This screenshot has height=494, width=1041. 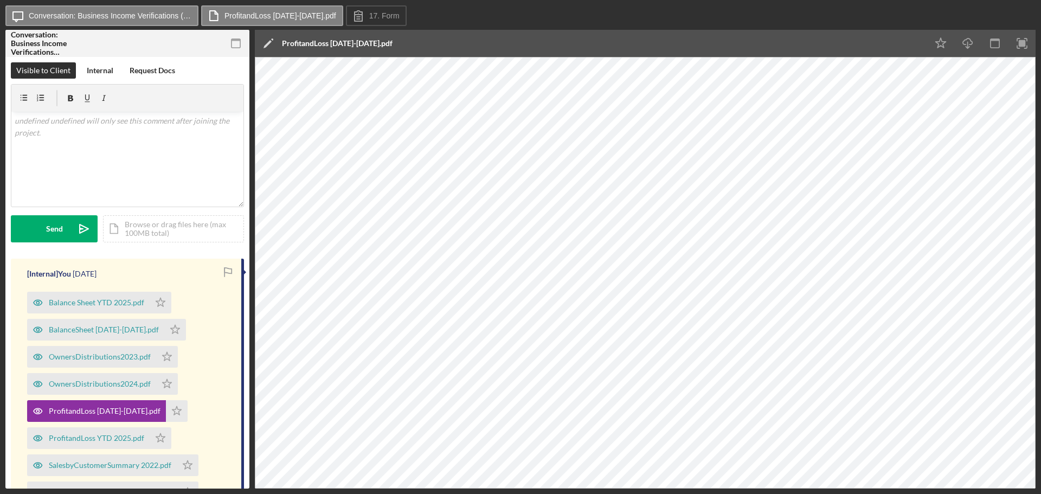 I want to click on label: 17. Form, so click(x=384, y=16).